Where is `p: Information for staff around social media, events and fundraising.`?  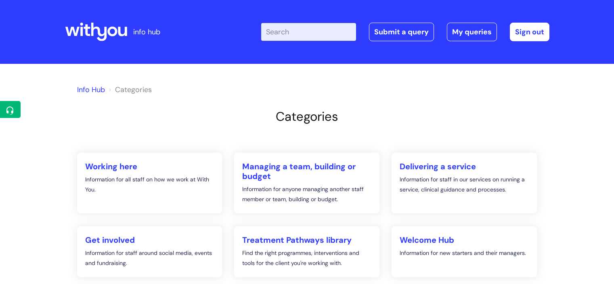
p: Information for staff around social media, events and fundraising. is located at coordinates (150, 258).